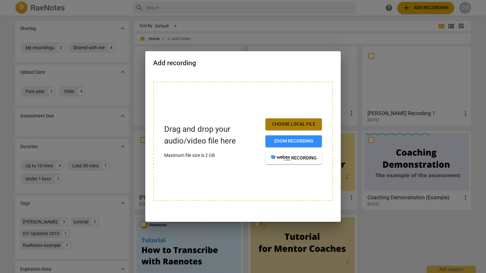 The image size is (486, 273). What do you see at coordinates (212, 135) in the screenshot?
I see `p: Drag and drop your audio/video file here` at bounding box center [212, 135].